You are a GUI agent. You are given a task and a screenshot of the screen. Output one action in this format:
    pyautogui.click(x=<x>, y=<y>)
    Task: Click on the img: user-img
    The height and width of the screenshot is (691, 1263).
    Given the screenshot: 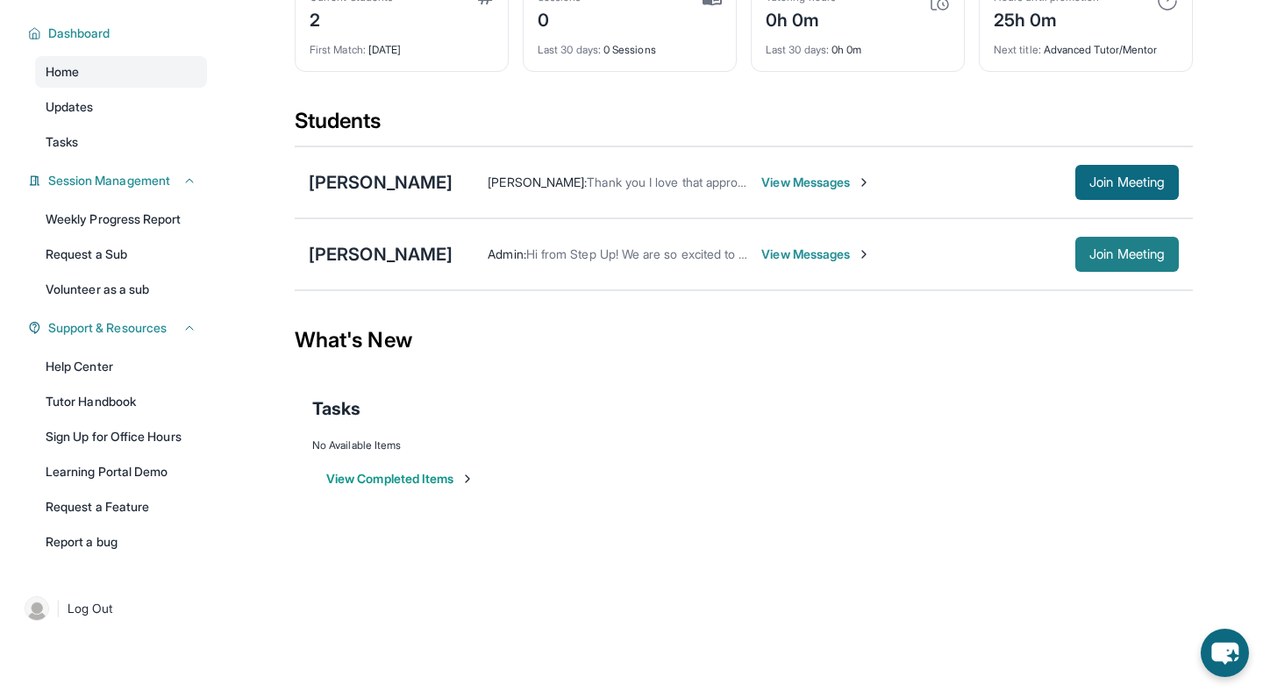 What is the action you would take?
    pyautogui.click(x=37, y=609)
    